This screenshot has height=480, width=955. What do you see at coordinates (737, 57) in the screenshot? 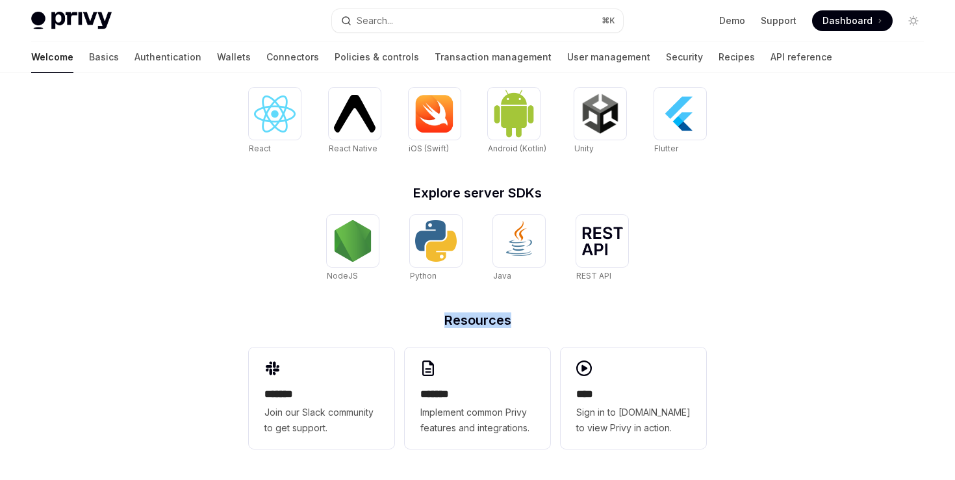
I see `a: Recipes` at bounding box center [737, 57].